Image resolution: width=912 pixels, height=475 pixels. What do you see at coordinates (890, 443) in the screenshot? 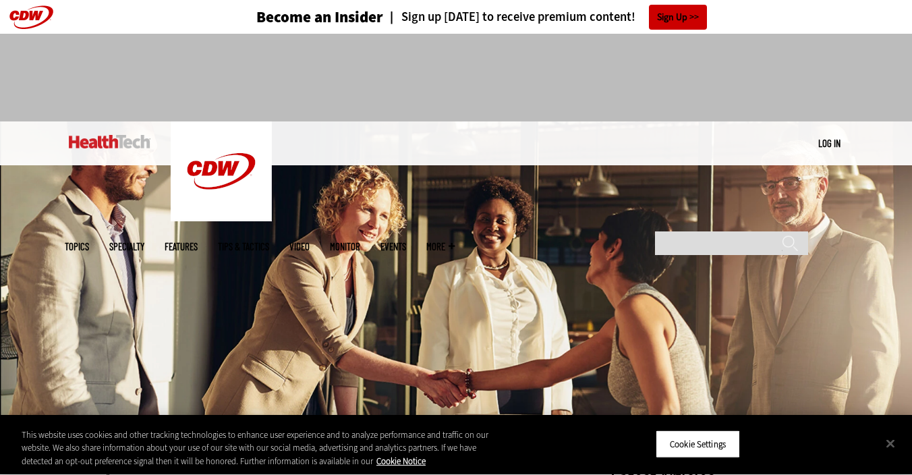
I see `button: Close` at bounding box center [890, 443].